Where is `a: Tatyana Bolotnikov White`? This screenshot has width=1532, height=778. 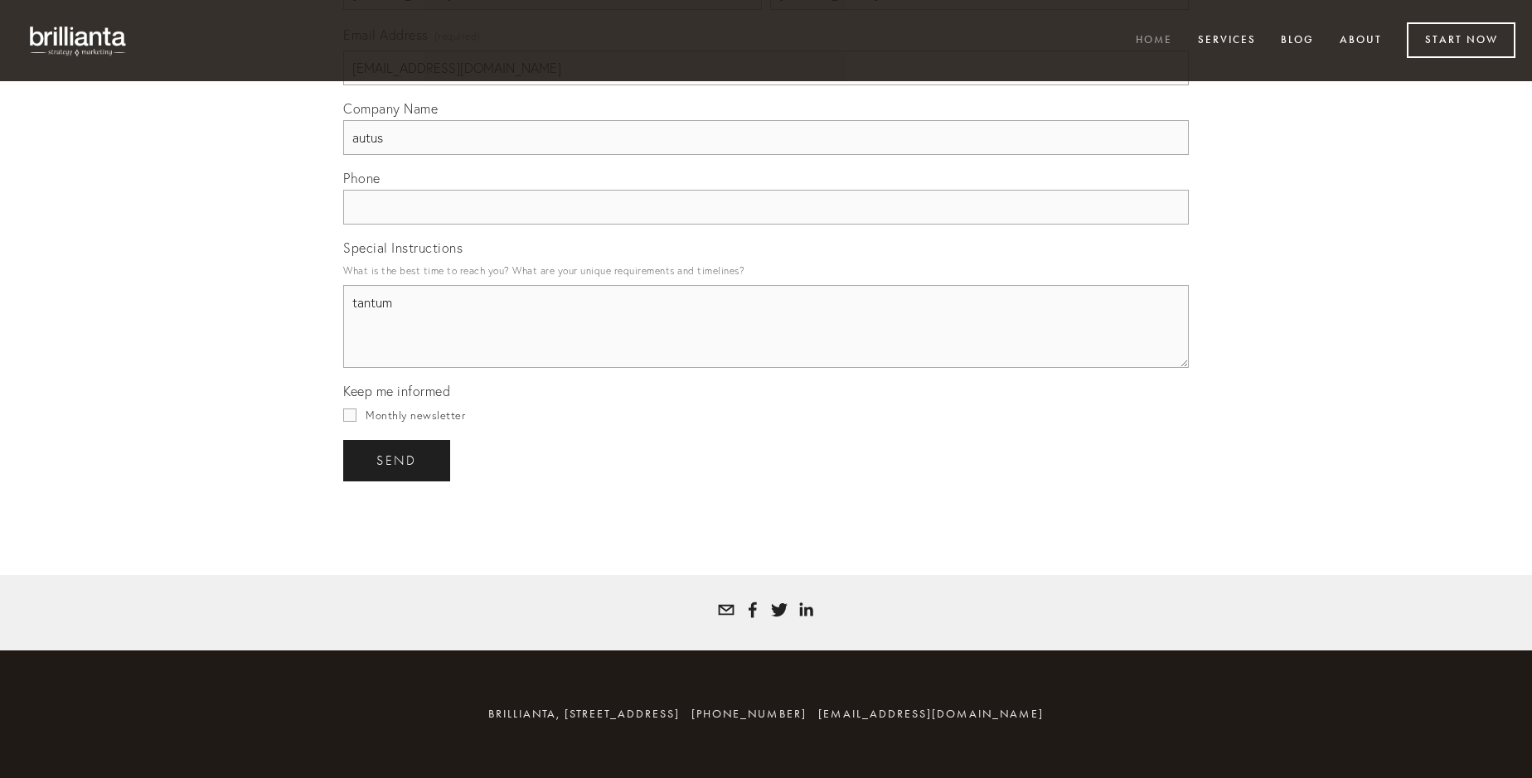 a: Tatyana Bolotnikov White is located at coordinates (753, 610).